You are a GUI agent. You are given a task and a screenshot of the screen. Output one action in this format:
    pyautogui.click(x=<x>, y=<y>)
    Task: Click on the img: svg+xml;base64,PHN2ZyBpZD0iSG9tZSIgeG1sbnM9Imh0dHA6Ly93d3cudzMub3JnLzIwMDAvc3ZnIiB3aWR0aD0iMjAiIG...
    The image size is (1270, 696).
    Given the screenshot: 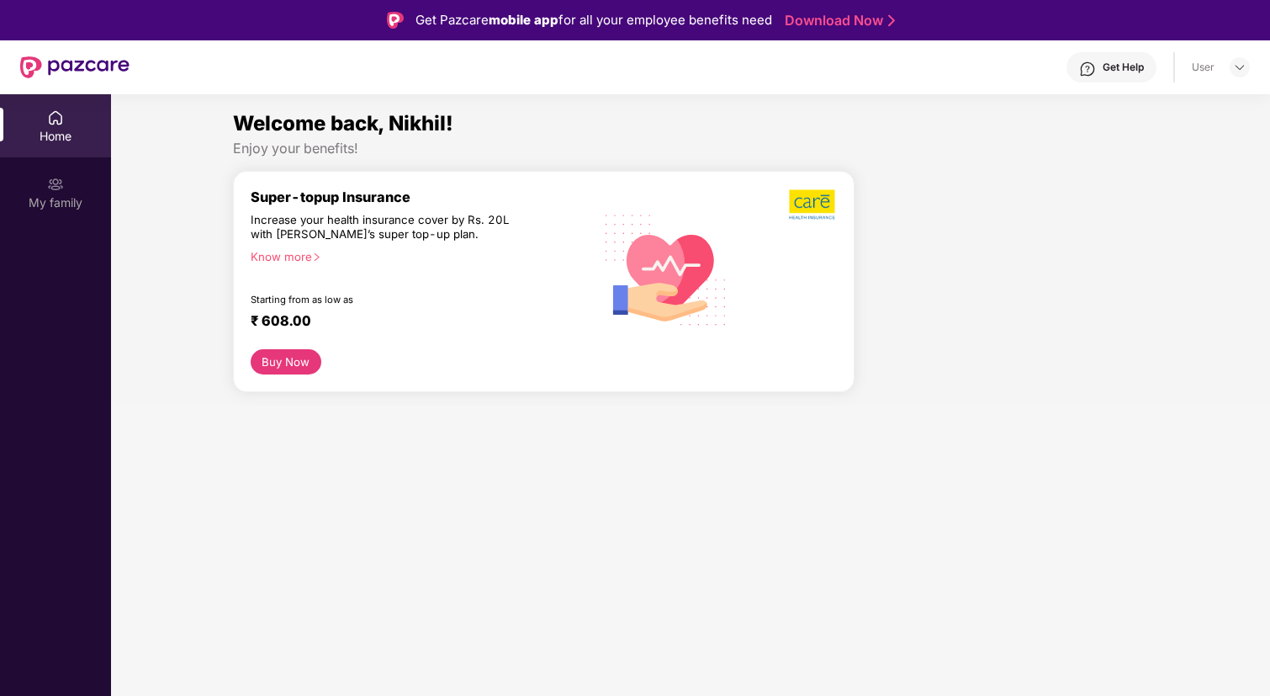 What is the action you would take?
    pyautogui.click(x=56, y=118)
    